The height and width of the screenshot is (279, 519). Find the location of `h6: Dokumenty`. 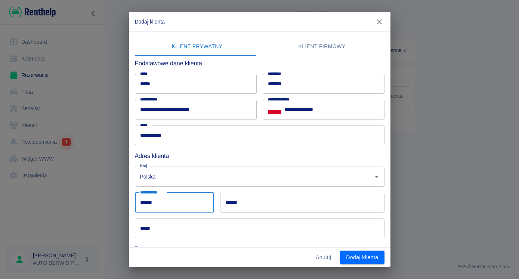

h6: Dokumenty is located at coordinates (260, 249).